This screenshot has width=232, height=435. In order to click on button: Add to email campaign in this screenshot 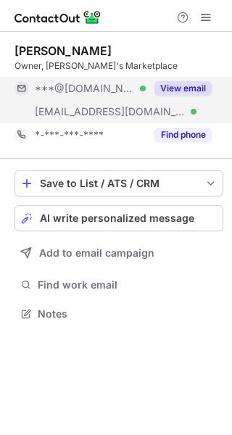, I will do `click(119, 253)`.